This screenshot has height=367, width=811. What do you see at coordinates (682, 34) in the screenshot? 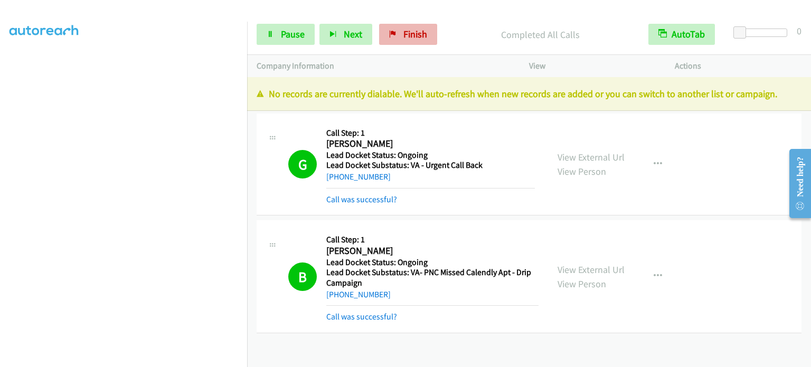
I see `button: AutoTab` at bounding box center [682, 34].